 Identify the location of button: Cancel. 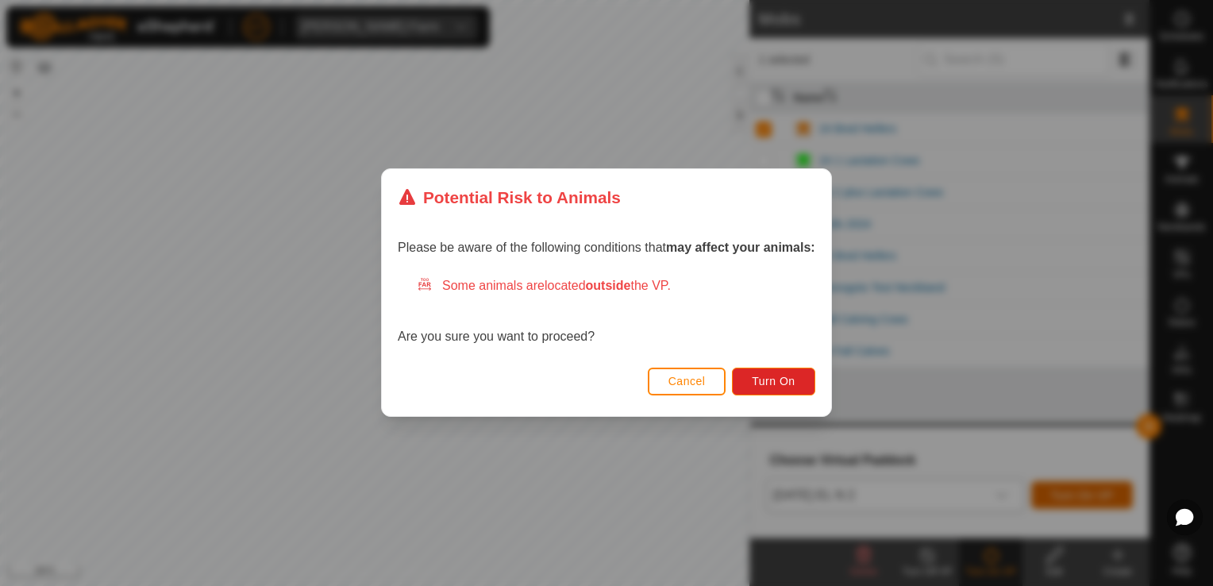
(687, 381).